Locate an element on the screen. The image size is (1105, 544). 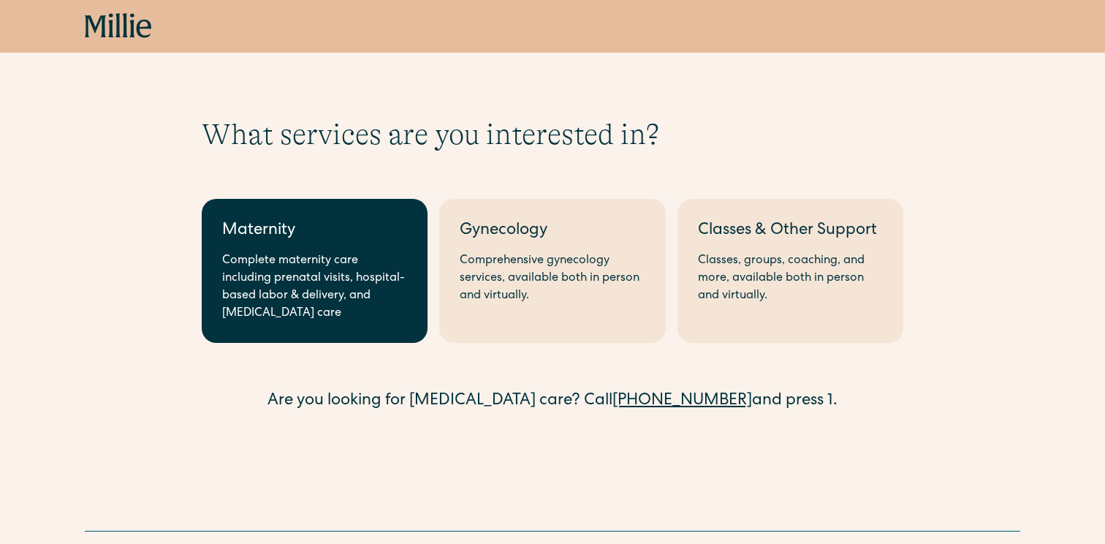
h1: What services are you interested in? is located at coordinates (552, 134).